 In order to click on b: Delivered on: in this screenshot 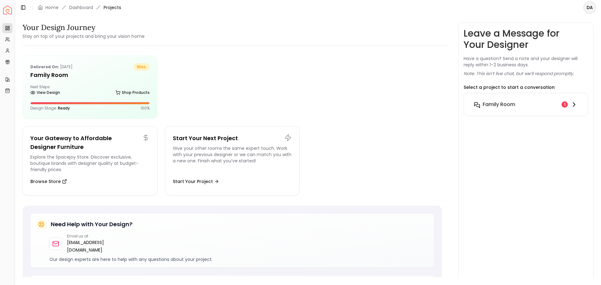, I will do `click(45, 67)`.